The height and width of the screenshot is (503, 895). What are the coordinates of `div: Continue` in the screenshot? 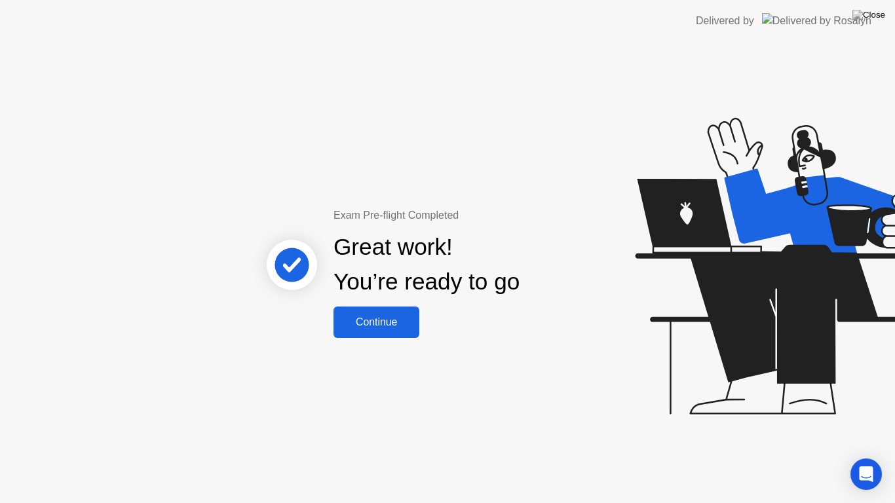 It's located at (376, 322).